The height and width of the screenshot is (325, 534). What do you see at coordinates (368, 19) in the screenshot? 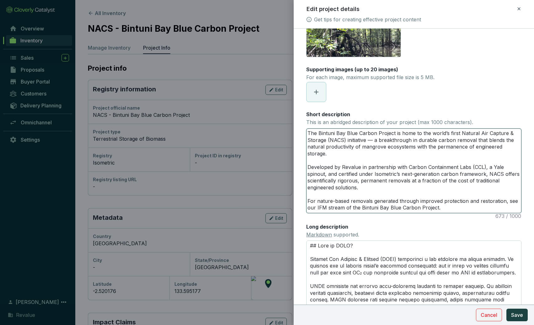
I see `a: Get tips for creating effective project content` at bounding box center [368, 19].